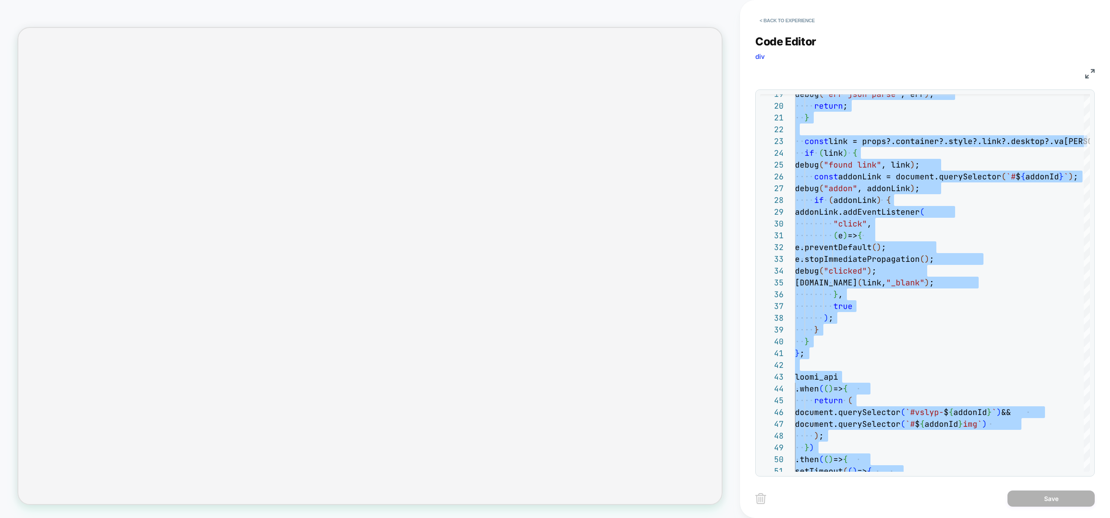 This screenshot has width=1110, height=518. Describe the element at coordinates (786, 41) in the screenshot. I see `span: Code Editor` at that location.